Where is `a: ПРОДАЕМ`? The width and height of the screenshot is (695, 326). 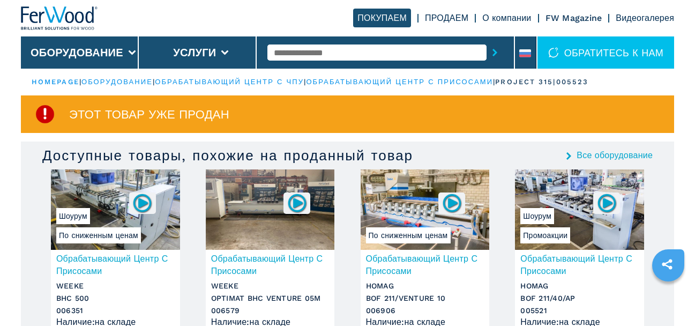
a: ПРОДАЕМ is located at coordinates (446, 18).